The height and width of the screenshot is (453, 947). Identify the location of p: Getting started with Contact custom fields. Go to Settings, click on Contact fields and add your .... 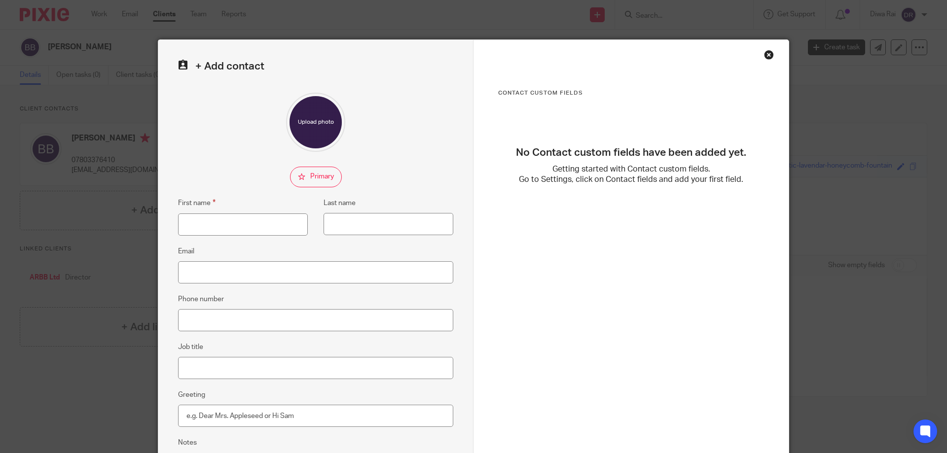
(631, 175).